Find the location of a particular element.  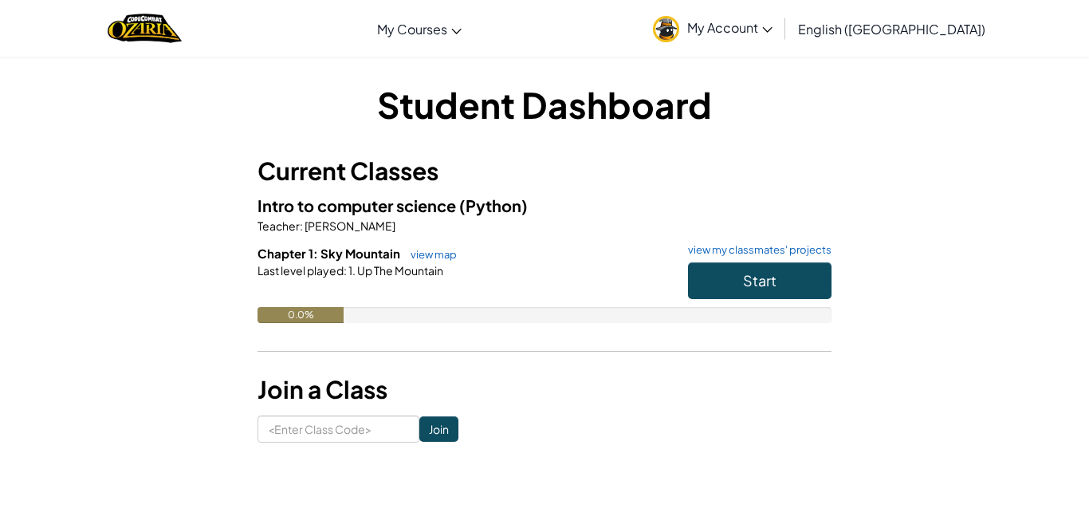

a: My Courses is located at coordinates (419, 29).